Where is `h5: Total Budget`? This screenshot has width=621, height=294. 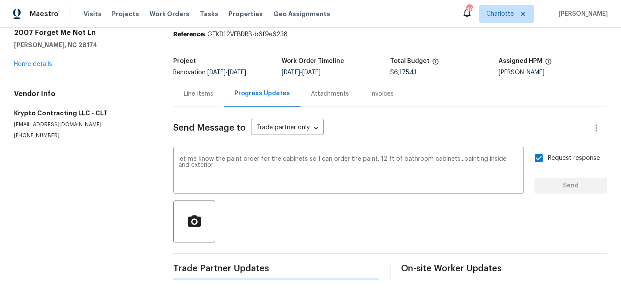 h5: Total Budget is located at coordinates (410, 61).